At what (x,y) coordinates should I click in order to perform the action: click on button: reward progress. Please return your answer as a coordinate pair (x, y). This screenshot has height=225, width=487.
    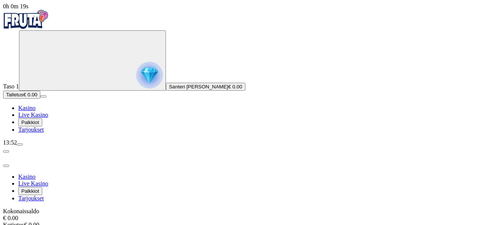
    Looking at the image, I should click on (92, 60).